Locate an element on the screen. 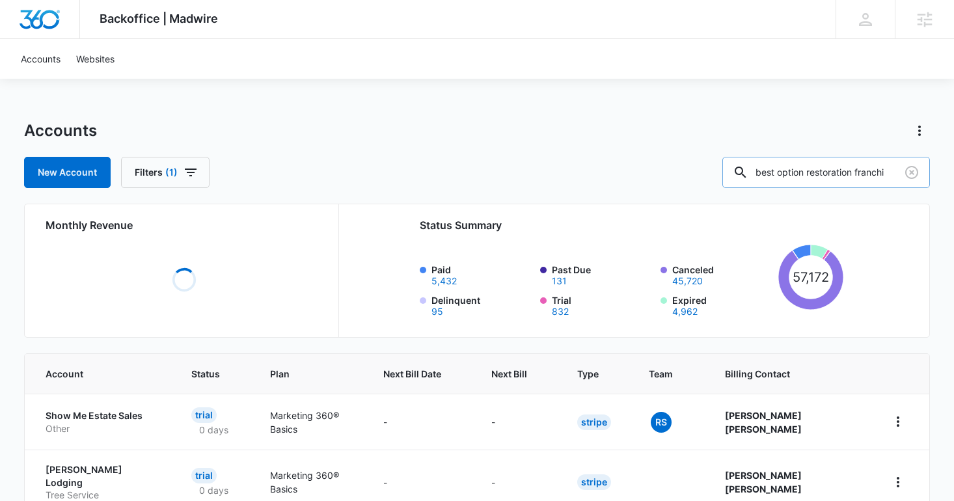 The image size is (954, 501). button: Clear is located at coordinates (912, 173).